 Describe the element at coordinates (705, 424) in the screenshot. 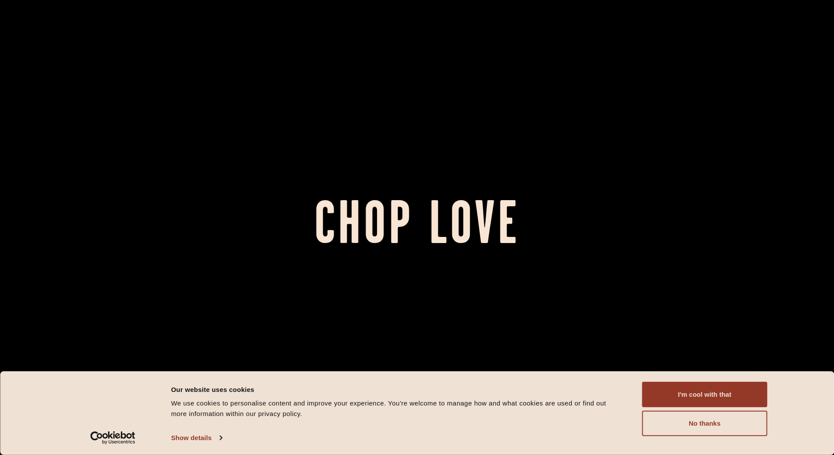

I see `button: No thanks` at that location.